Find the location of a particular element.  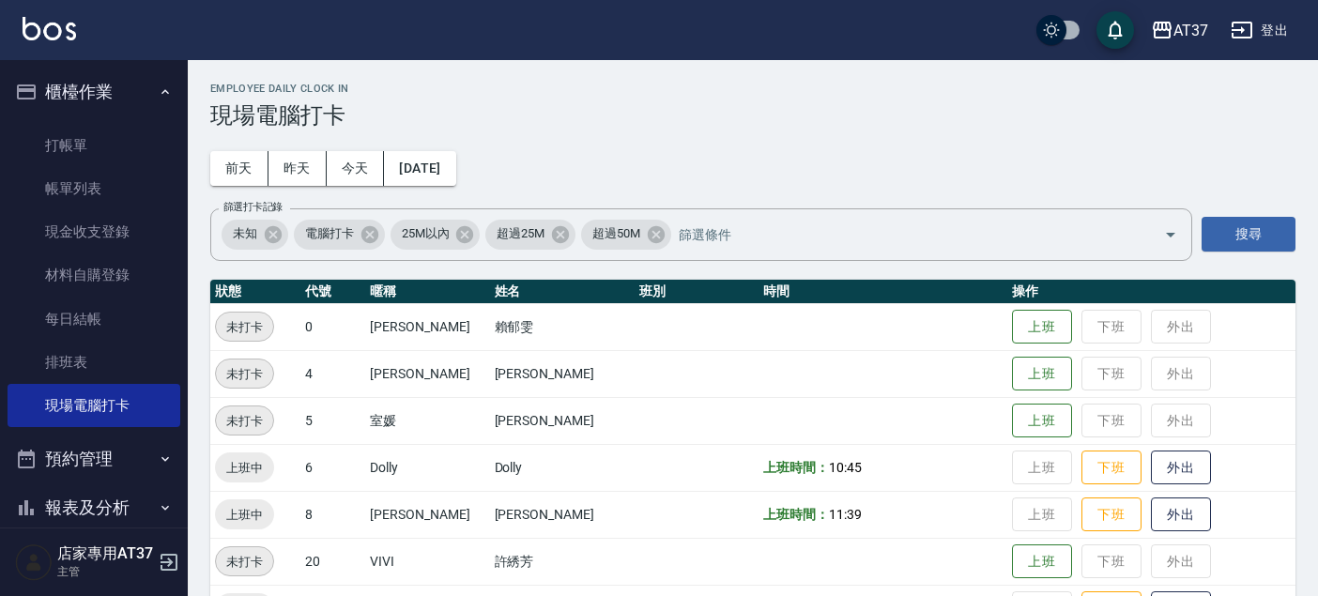

label: 篩選打卡記錄 is located at coordinates (252, 207).